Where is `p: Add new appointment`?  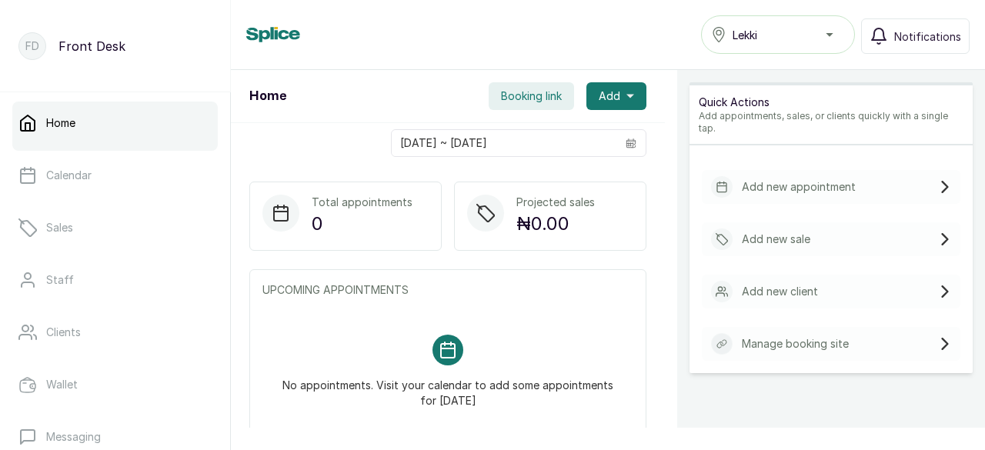
p: Add new appointment is located at coordinates (799, 187).